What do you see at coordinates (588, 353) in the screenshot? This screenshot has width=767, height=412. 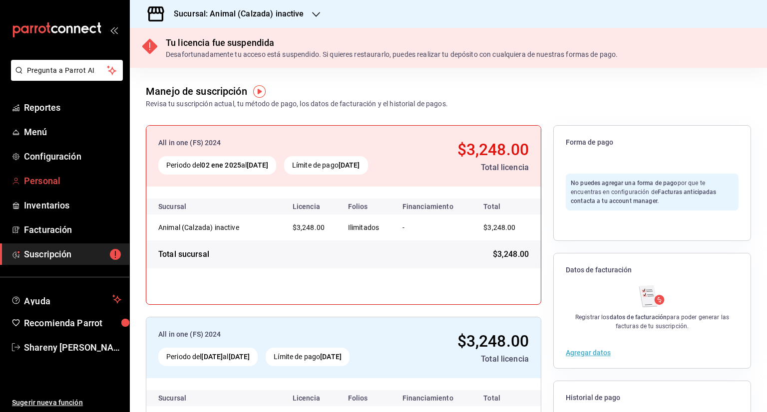 I see `button: Agregar datos` at bounding box center [588, 353].